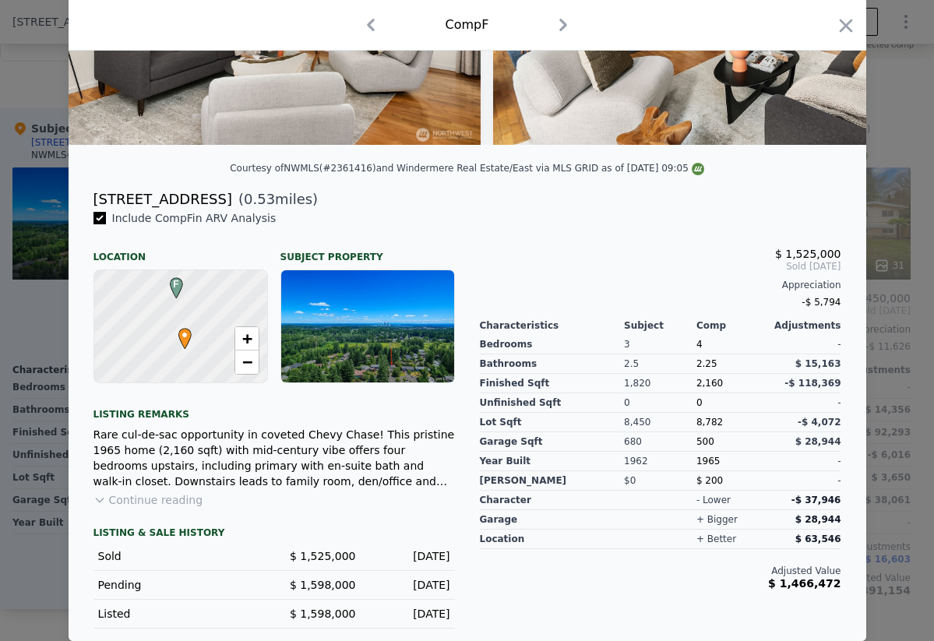 Image resolution: width=934 pixels, height=641 pixels. Describe the element at coordinates (713, 500) in the screenshot. I see `div: - lower` at that location.